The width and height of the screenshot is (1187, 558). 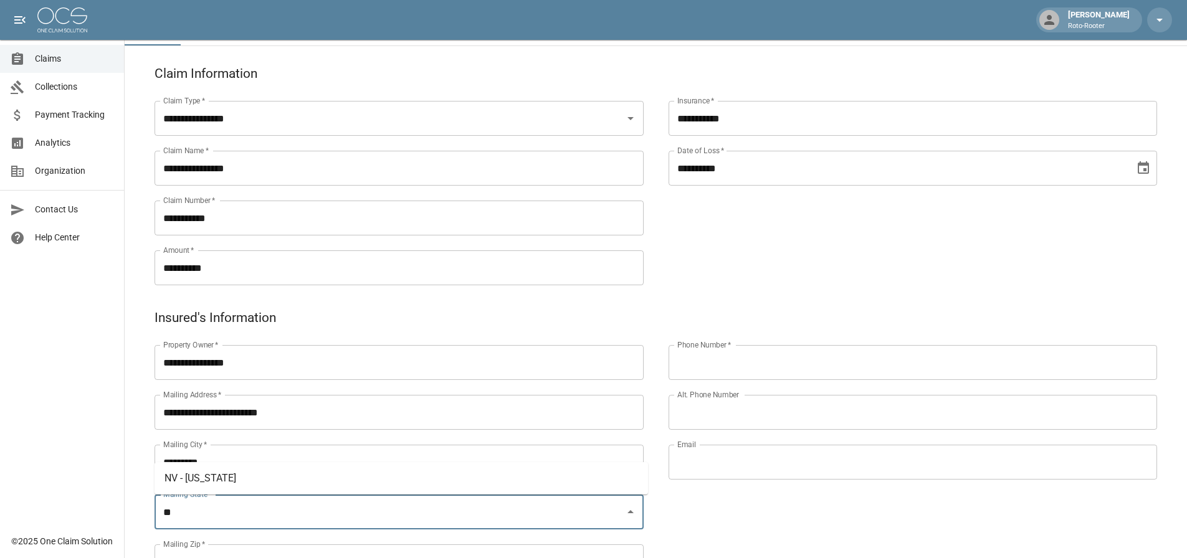 What do you see at coordinates (704, 345) in the screenshot?
I see `label: Phone Number` at bounding box center [704, 345].